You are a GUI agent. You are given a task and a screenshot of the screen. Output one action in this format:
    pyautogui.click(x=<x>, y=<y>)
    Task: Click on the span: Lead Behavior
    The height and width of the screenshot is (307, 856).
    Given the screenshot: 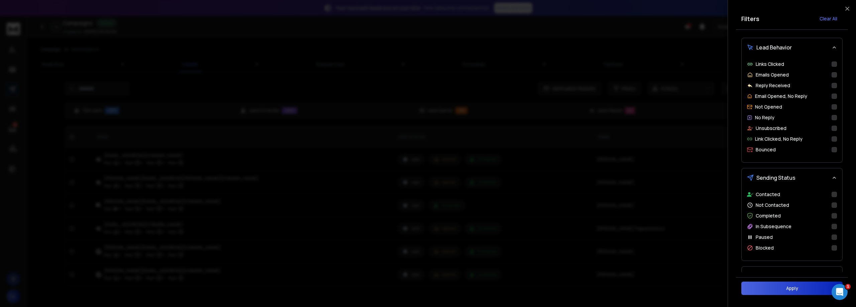 What is the action you would take?
    pyautogui.click(x=774, y=47)
    